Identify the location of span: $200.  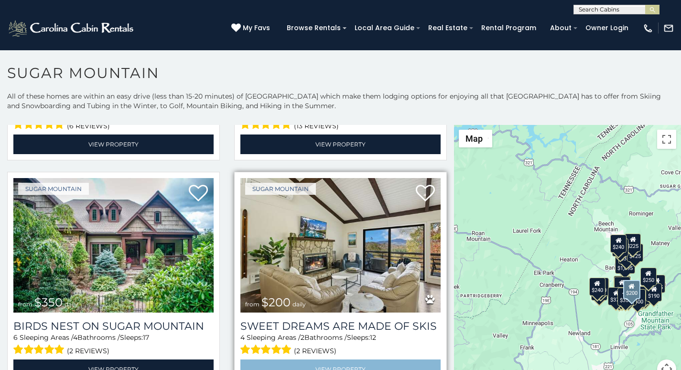
(276, 302).